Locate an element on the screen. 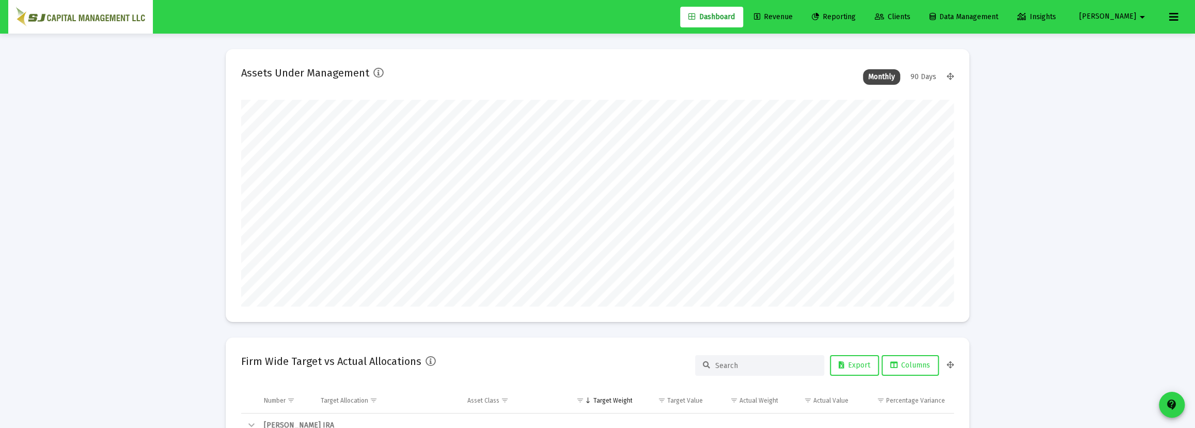  span: Clients is located at coordinates (893, 17).